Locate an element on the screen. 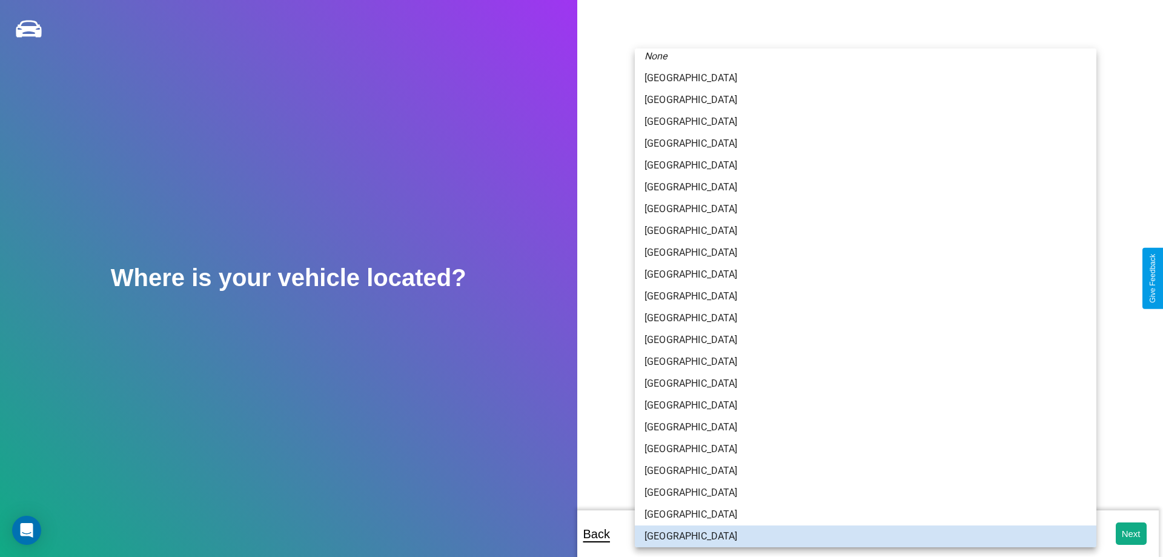 Image resolution: width=1163 pixels, height=557 pixels. div: Give Feedback is located at coordinates (1153, 278).